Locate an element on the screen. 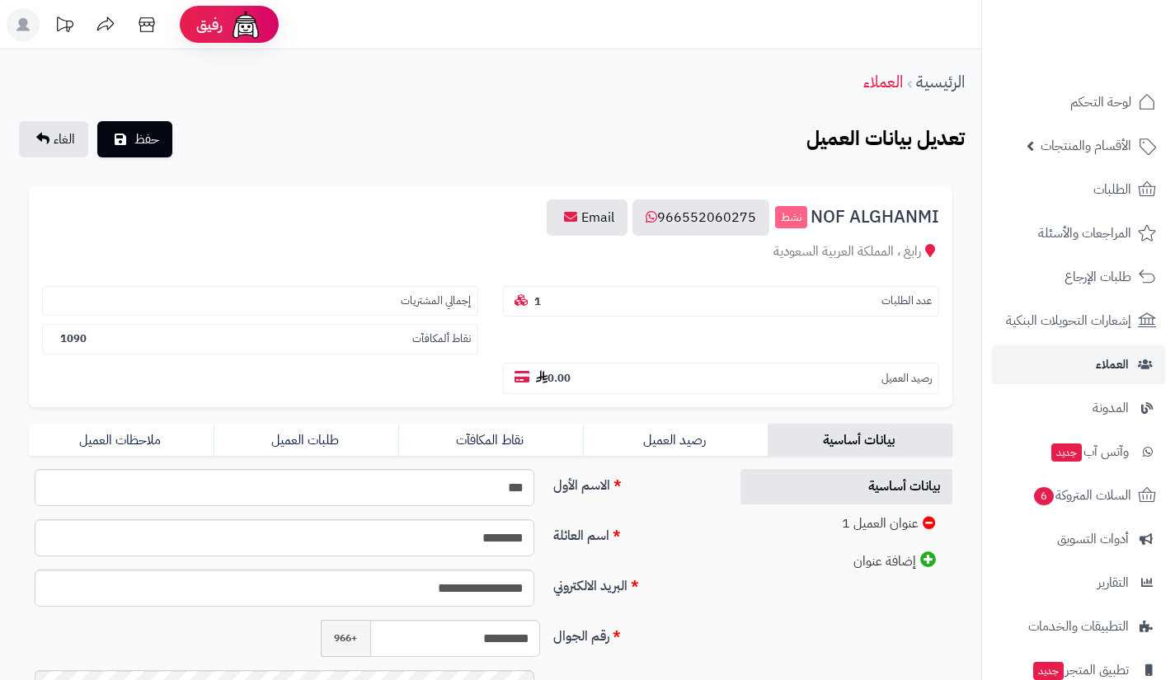  a: الرئيسية is located at coordinates (940, 82).